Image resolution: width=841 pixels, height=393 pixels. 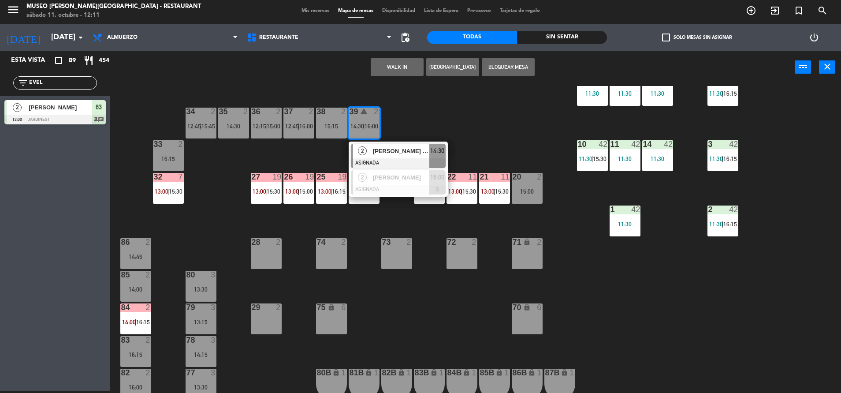 I want to click on span: 16:00, so click(x=306, y=126).